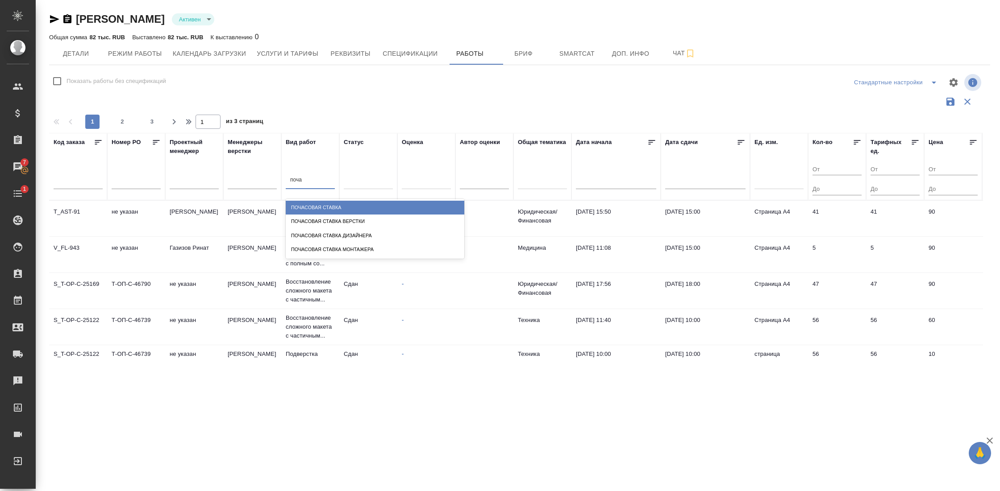 The width and height of the screenshot is (1000, 491). What do you see at coordinates (193, 19) in the screenshot?
I see `div: Активен` at bounding box center [193, 19].